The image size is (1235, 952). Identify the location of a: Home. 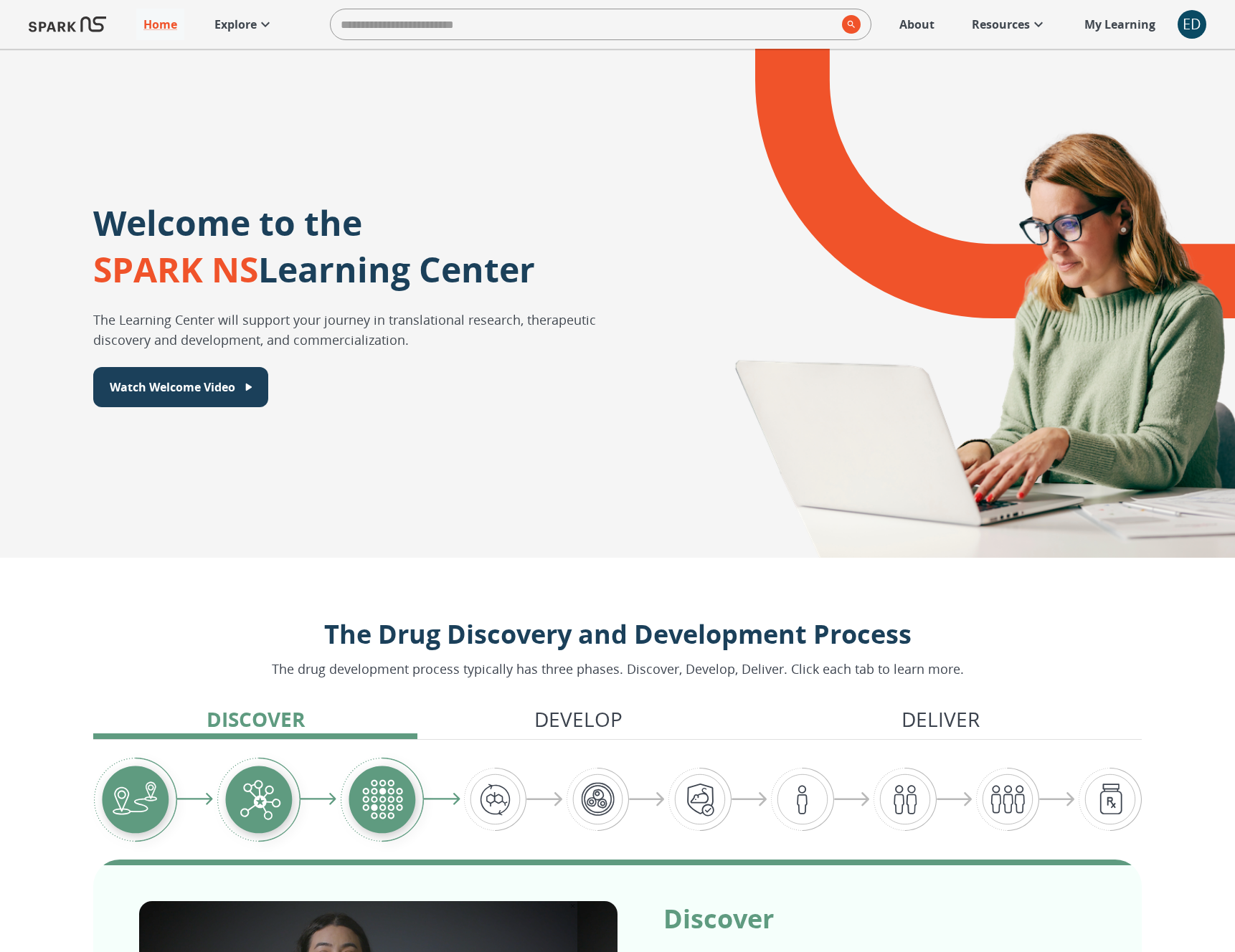
(160, 24).